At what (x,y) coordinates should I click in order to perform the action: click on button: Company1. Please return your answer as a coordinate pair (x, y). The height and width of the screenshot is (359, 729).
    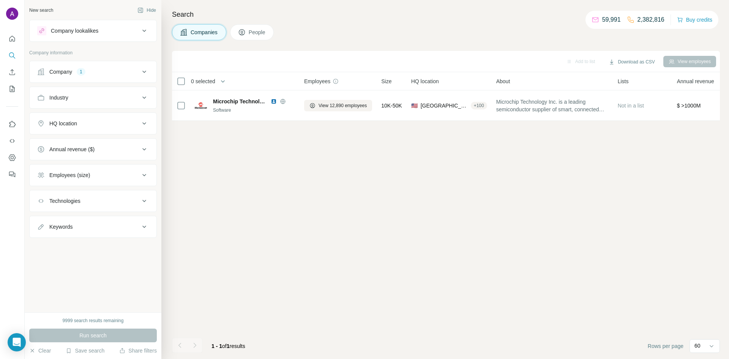
    Looking at the image, I should click on (93, 72).